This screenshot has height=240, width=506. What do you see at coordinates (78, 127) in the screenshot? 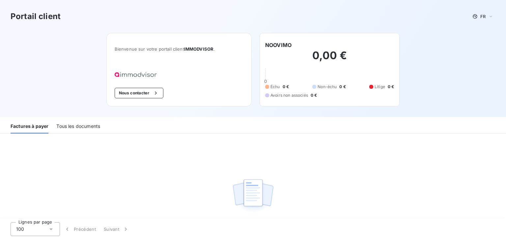
I see `div: Tous les documents` at bounding box center [78, 127].